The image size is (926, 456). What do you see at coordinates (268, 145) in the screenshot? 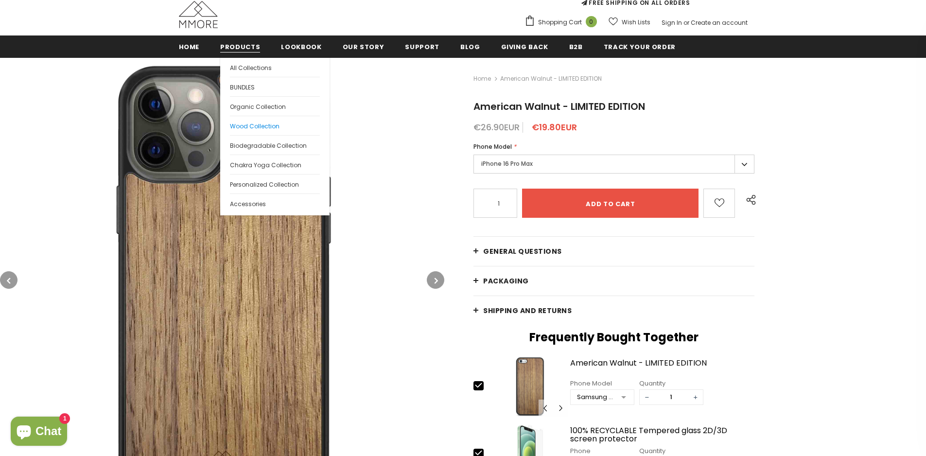
I see `span: Biodegradable Collection` at bounding box center [268, 145].